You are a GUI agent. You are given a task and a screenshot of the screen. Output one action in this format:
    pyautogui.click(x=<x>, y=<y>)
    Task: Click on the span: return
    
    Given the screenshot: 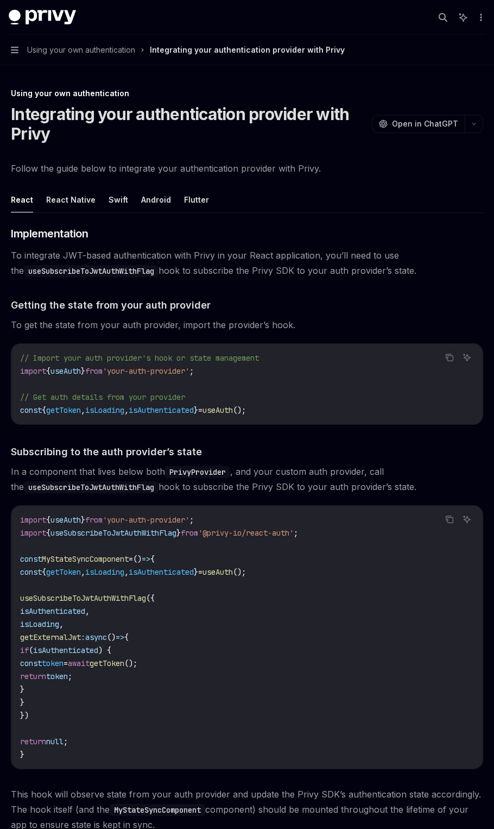 What is the action you would take?
    pyautogui.click(x=33, y=741)
    